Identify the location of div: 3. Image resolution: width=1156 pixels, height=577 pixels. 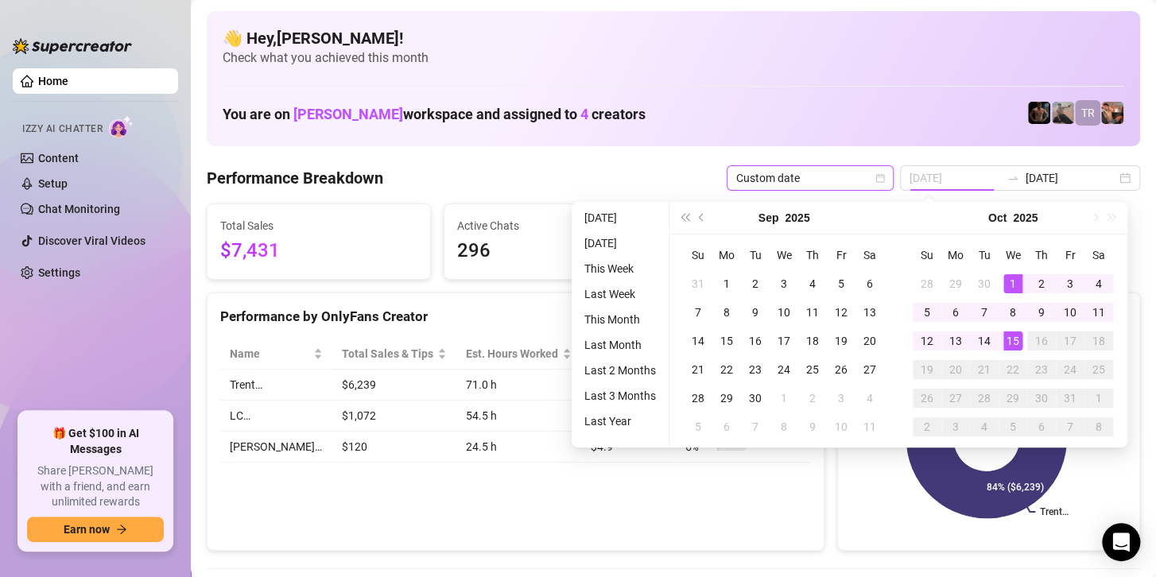
(1071, 284).